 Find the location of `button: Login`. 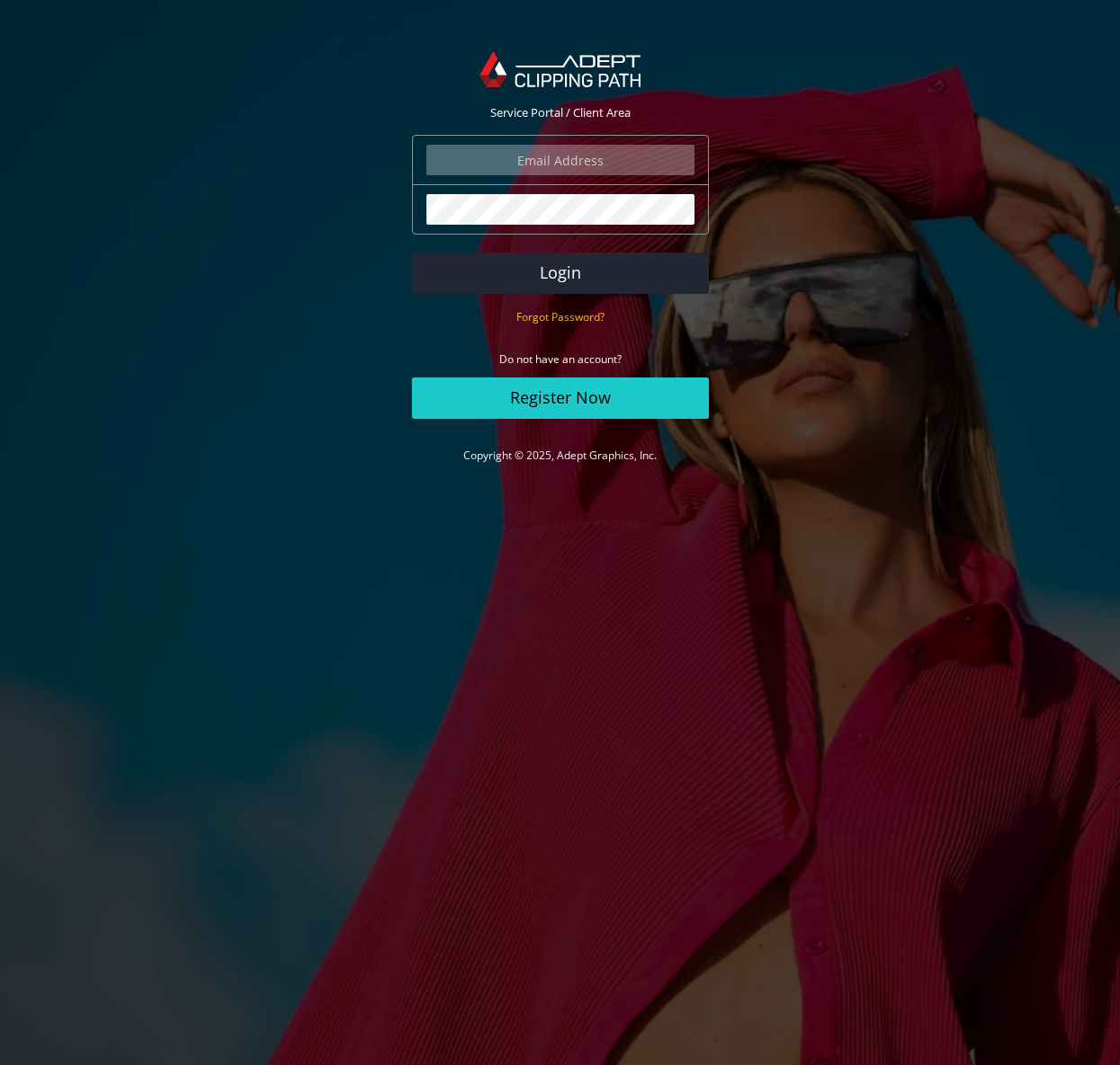

button: Login is located at coordinates (560, 273).